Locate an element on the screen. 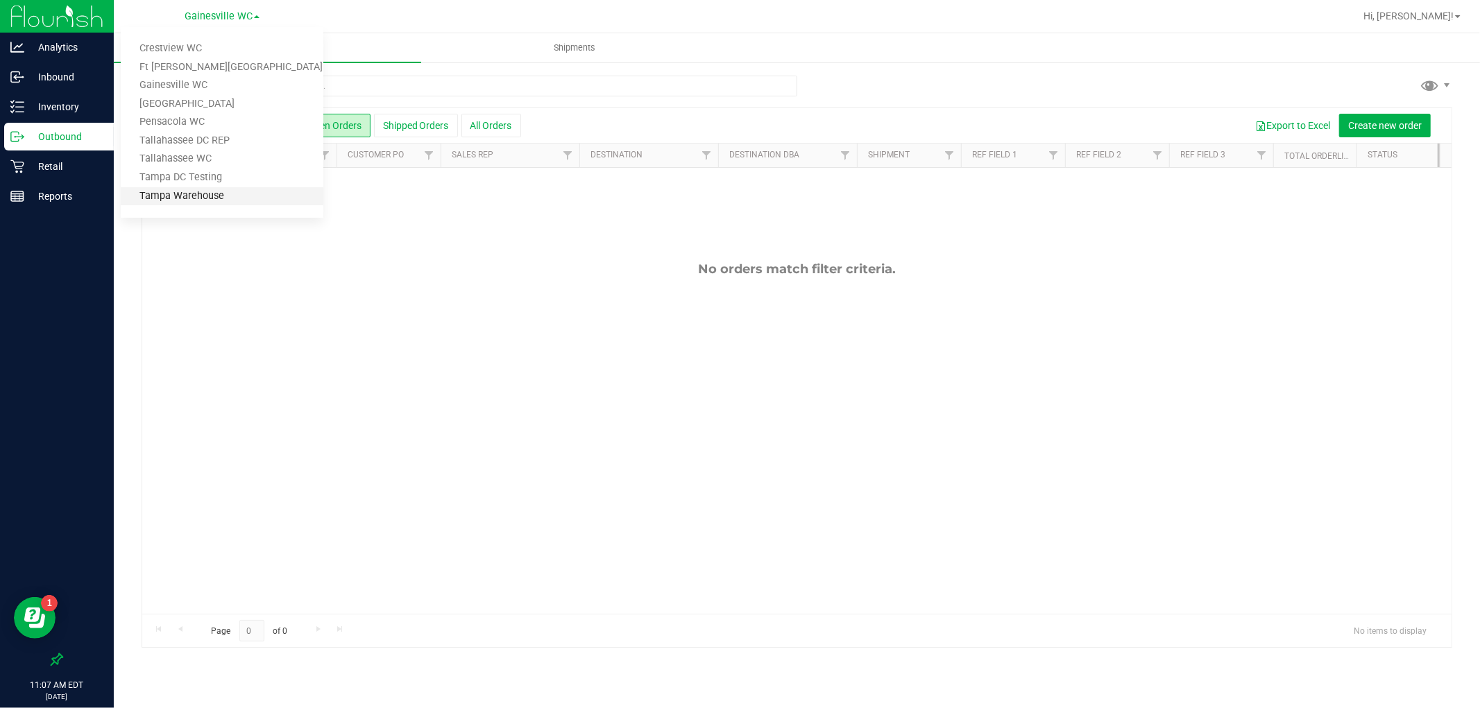 This screenshot has height=708, width=1480. inline-svg: Analytics is located at coordinates (17, 47).